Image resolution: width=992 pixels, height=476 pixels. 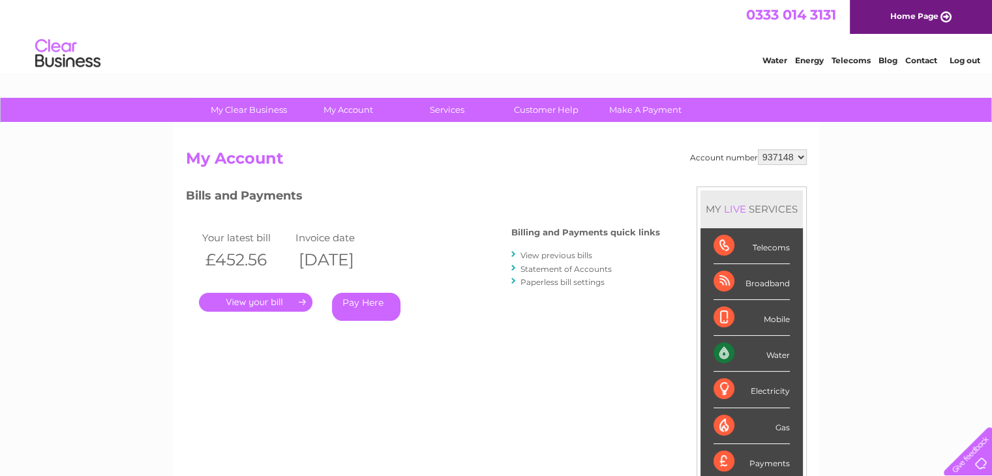 I want to click on a: Blog, so click(x=887, y=60).